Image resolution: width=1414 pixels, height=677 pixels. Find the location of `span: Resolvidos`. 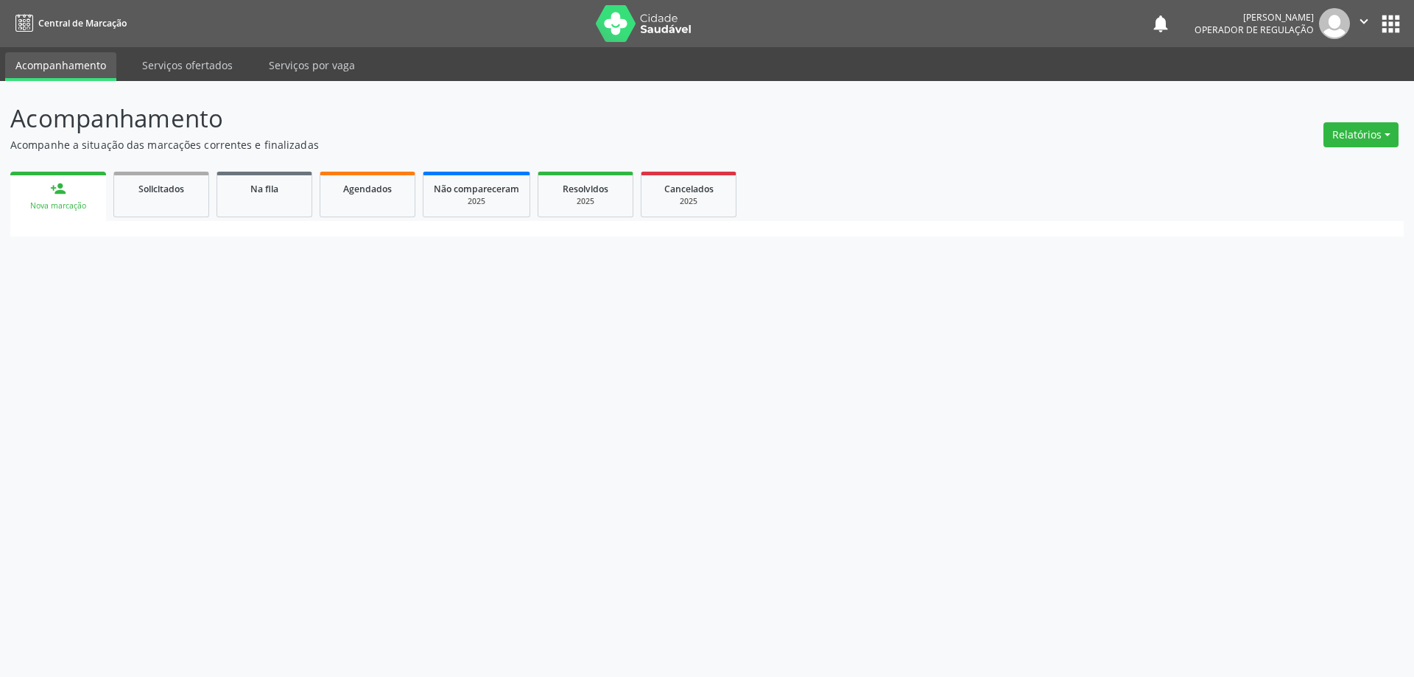

span: Resolvidos is located at coordinates (585, 189).